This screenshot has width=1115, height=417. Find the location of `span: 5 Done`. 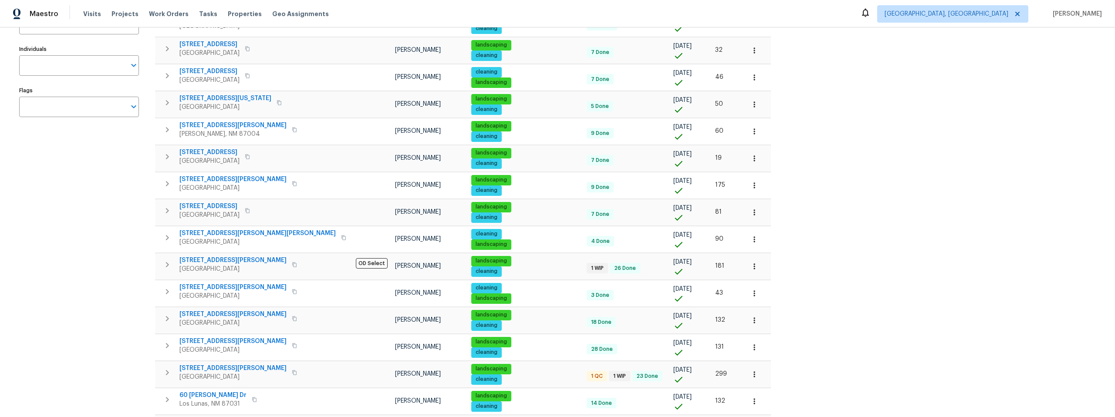

span: 5 Done is located at coordinates (600, 106).